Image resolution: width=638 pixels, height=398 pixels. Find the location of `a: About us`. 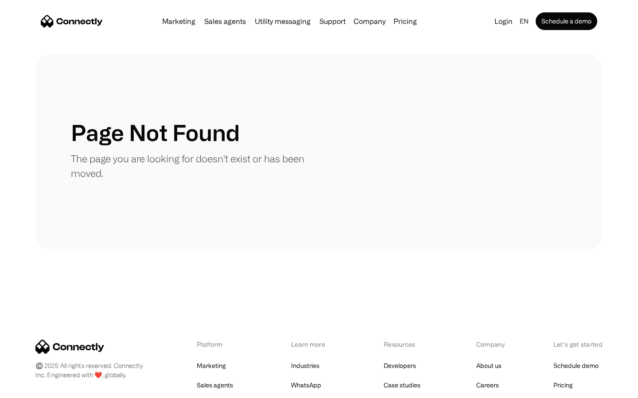

a: About us is located at coordinates (488, 366).